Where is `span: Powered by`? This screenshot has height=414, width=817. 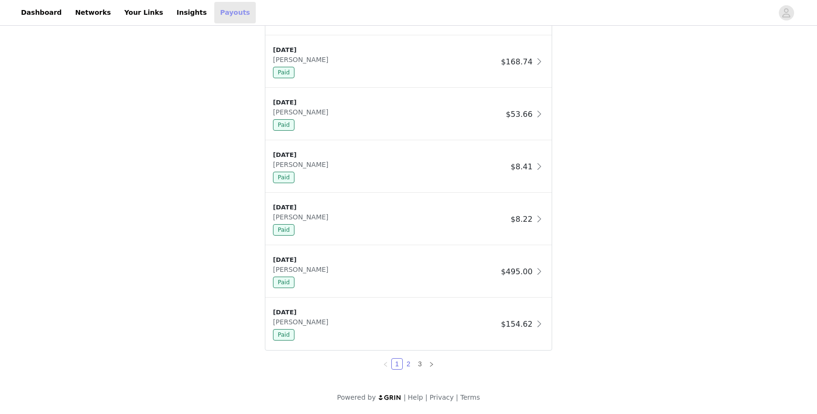 span: Powered by is located at coordinates (356, 398).